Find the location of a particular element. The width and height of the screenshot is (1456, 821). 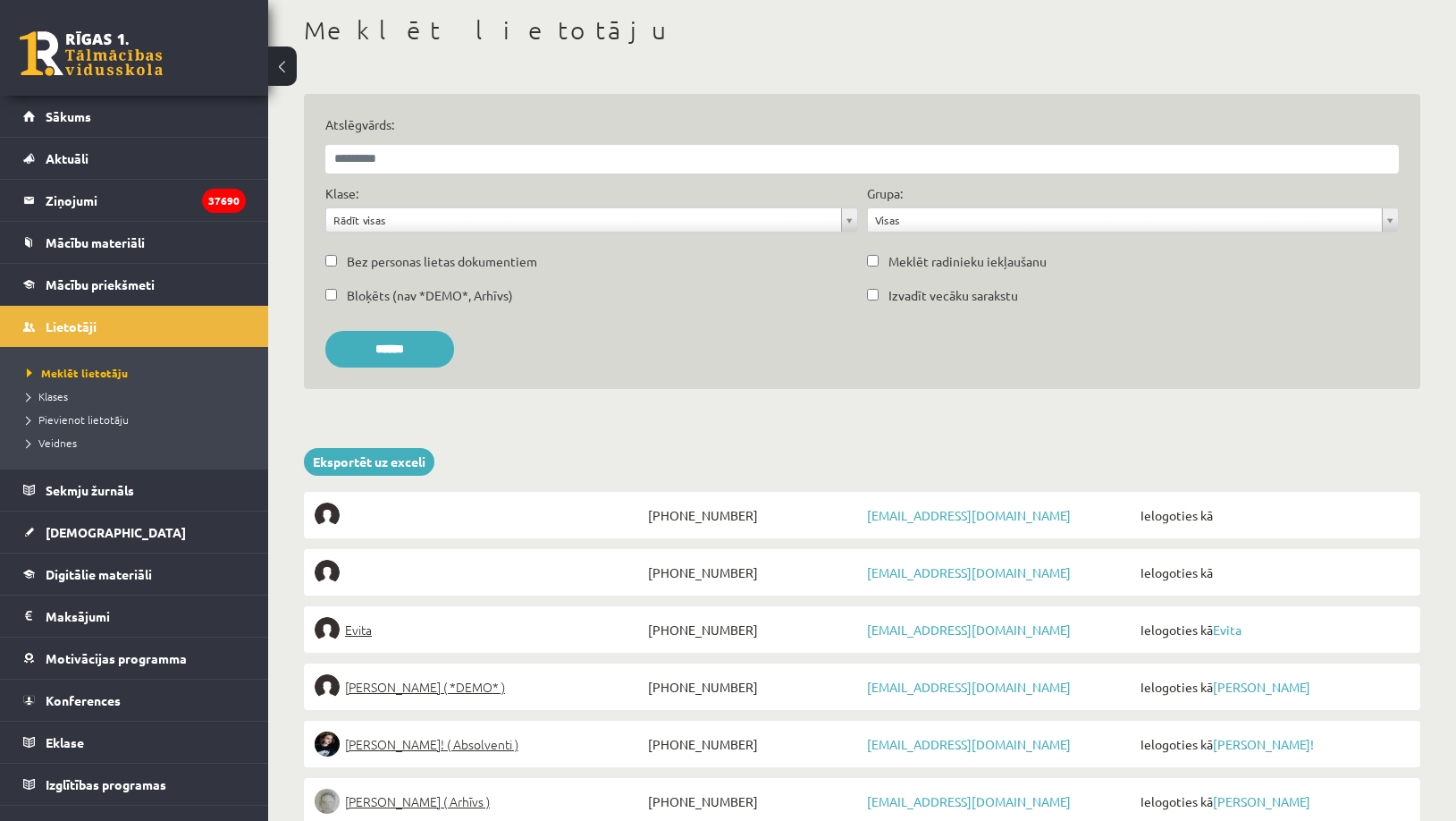

a: Rīgas 1. Tālmācības vidusskola is located at coordinates (92, 53).